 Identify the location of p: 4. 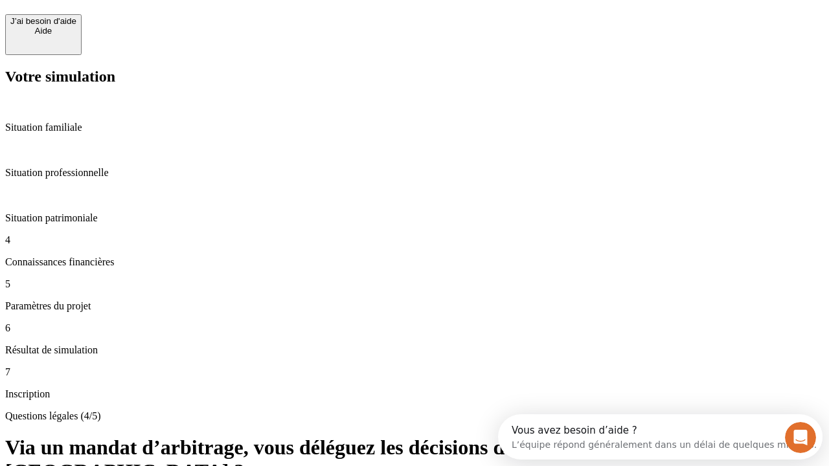
(414, 240).